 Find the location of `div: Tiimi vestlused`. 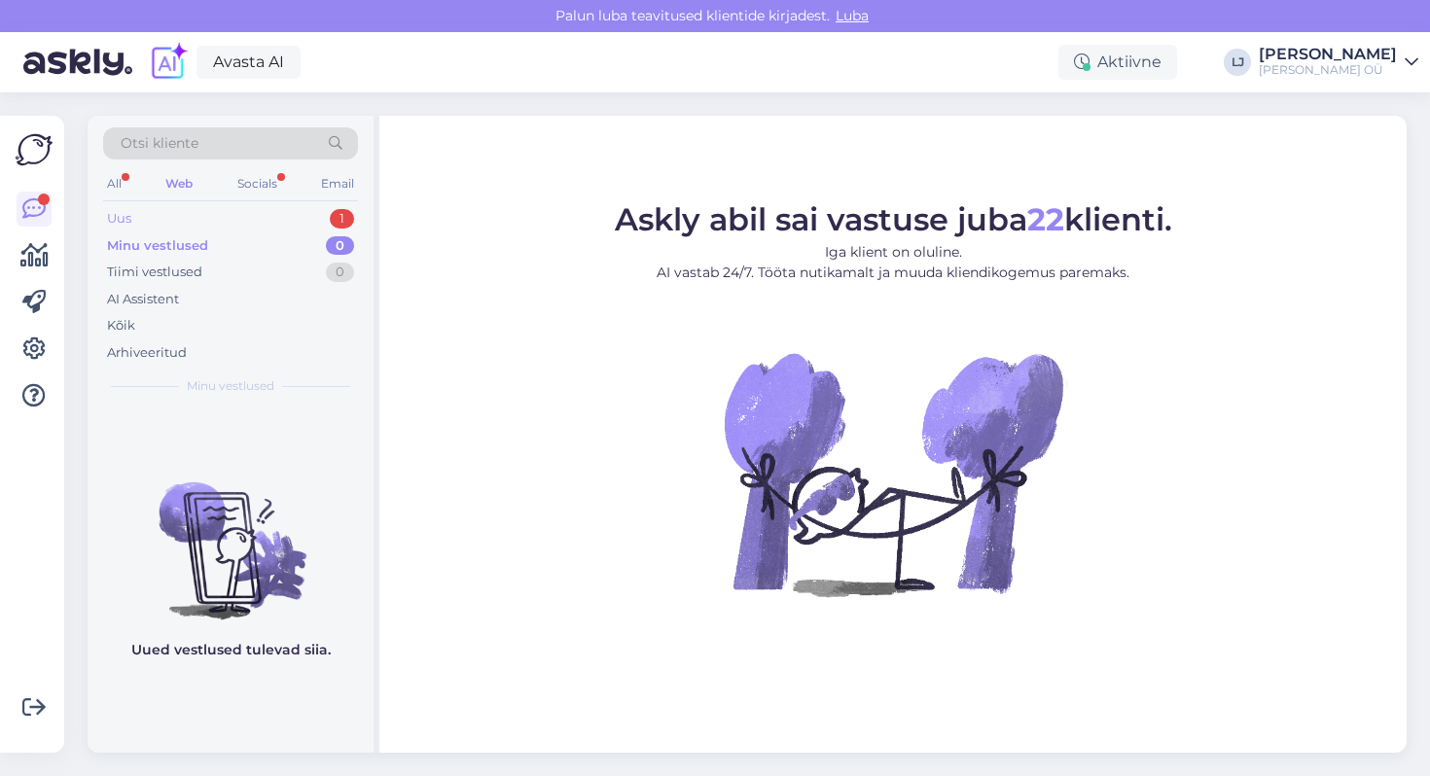

div: Tiimi vestlused is located at coordinates (155, 272).